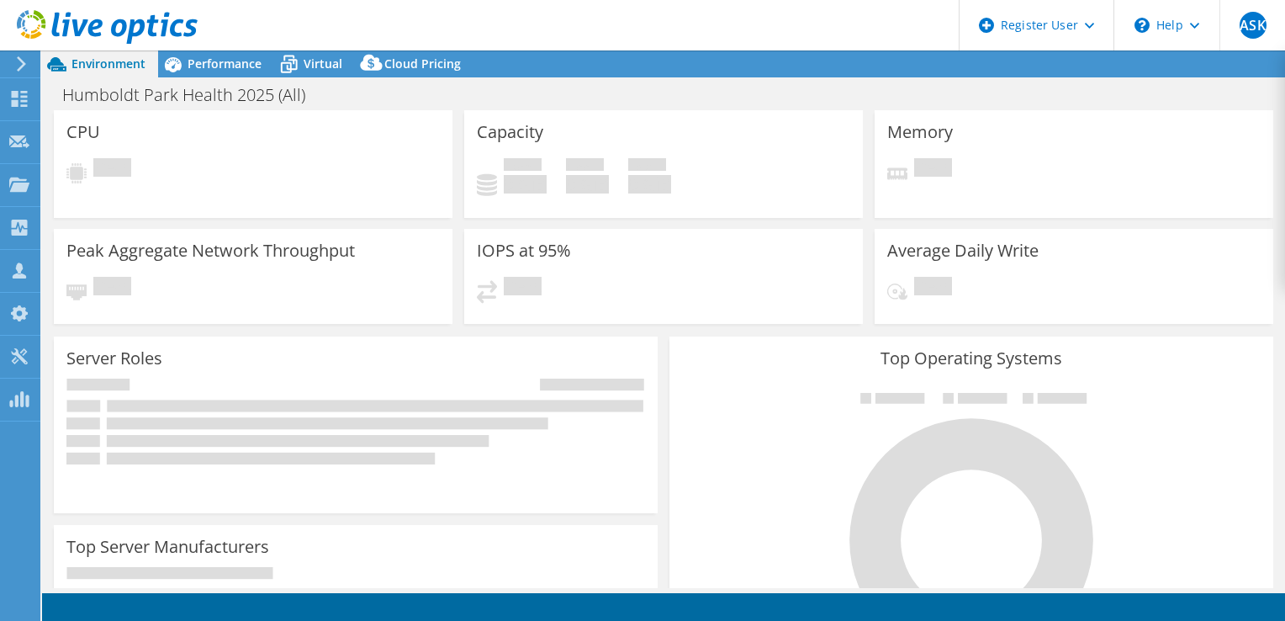 Image resolution: width=1285 pixels, height=621 pixels. I want to click on h3: IOPS at 95%, so click(524, 251).